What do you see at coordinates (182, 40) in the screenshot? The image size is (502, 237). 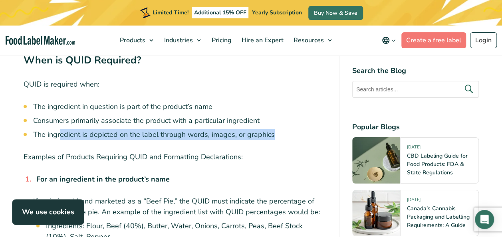 I see `a: Industries` at bounding box center [182, 40].